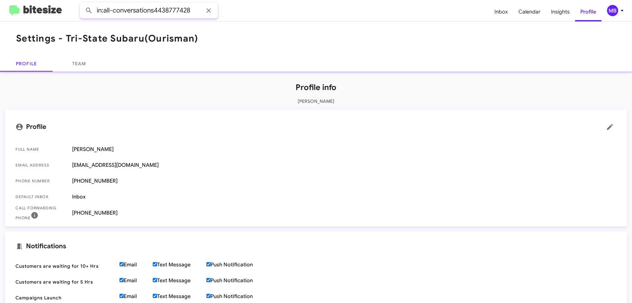  I want to click on a: Profile, so click(588, 12).